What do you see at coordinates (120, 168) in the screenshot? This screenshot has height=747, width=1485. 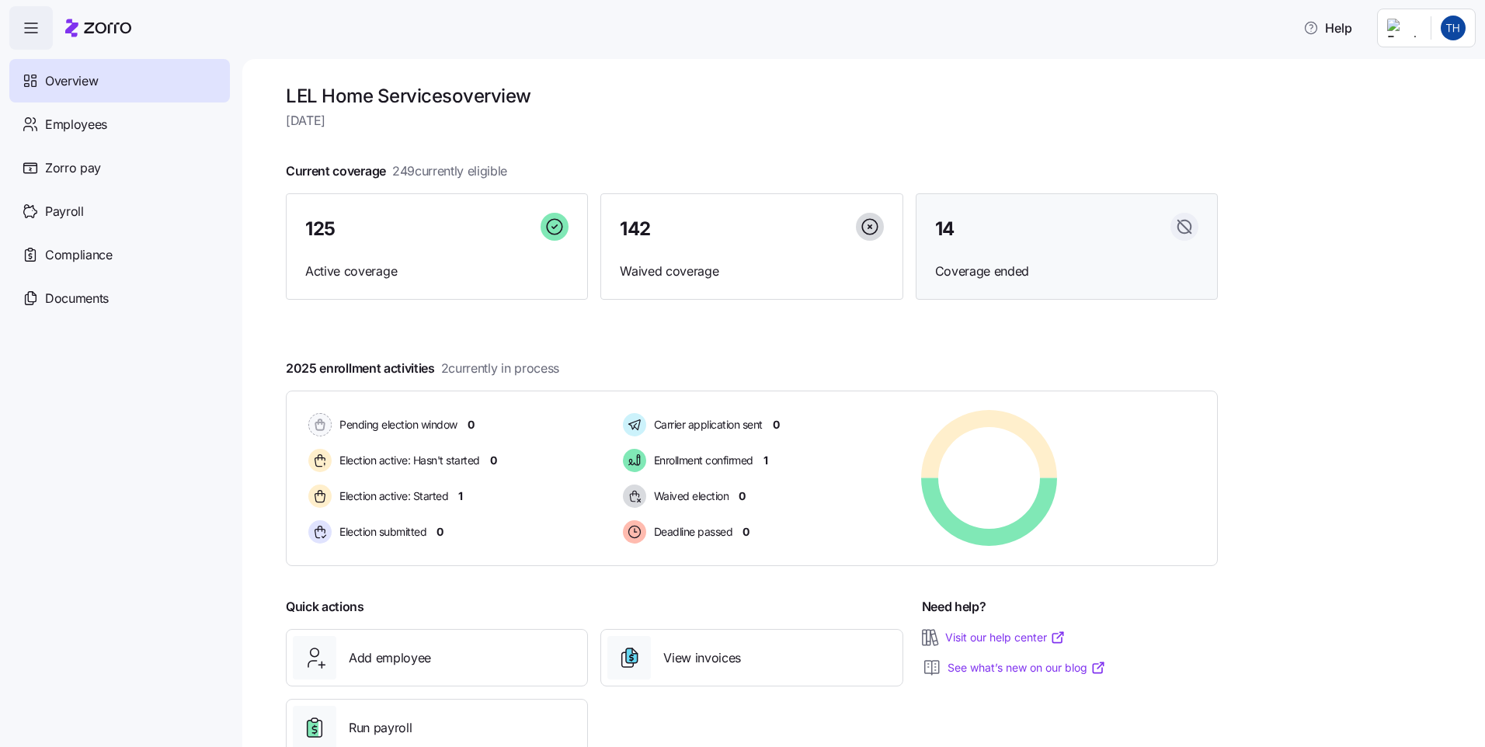 I see `a: Zorro pay` at bounding box center [120, 168].